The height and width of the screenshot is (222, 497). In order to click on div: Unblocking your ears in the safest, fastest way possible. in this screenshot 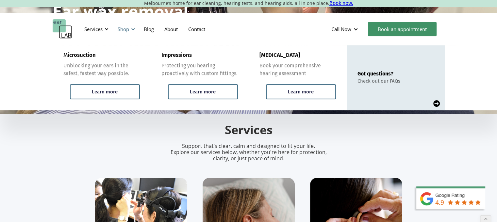, I will do `click(102, 70)`.